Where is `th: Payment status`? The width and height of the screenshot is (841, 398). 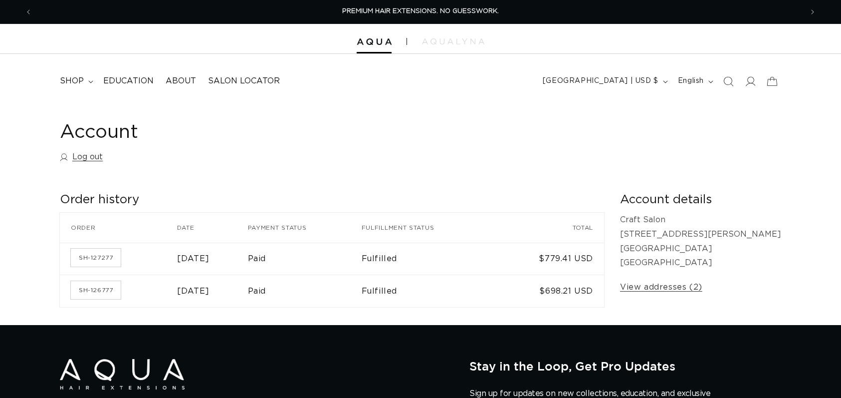
th: Payment status is located at coordinates (305, 228).